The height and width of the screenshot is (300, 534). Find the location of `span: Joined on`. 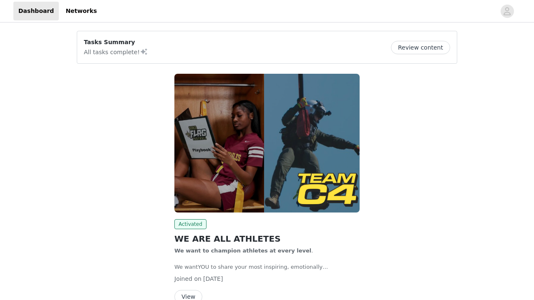

span: Joined on is located at coordinates (188, 279).